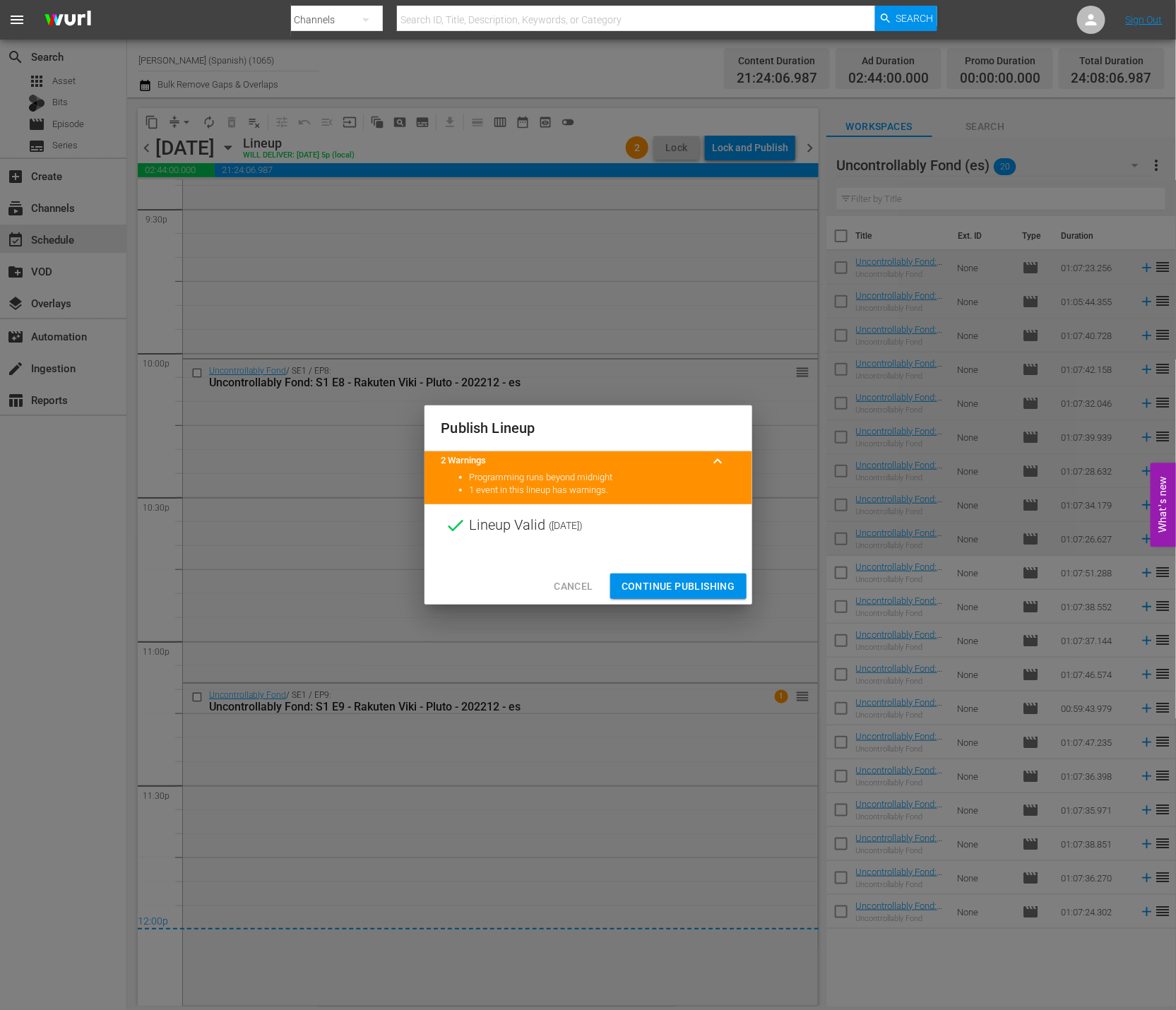  What do you see at coordinates (17, 20) in the screenshot?
I see `span: menu` at bounding box center [17, 20].